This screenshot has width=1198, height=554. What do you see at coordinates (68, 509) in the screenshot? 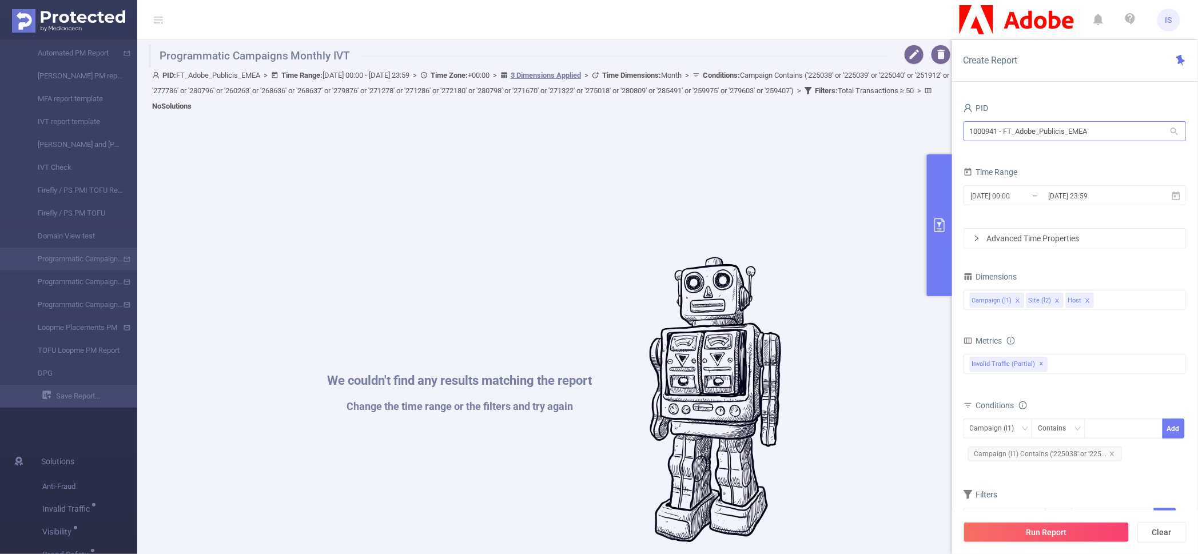
I see `span: Invalid Traffic` at bounding box center [68, 509].